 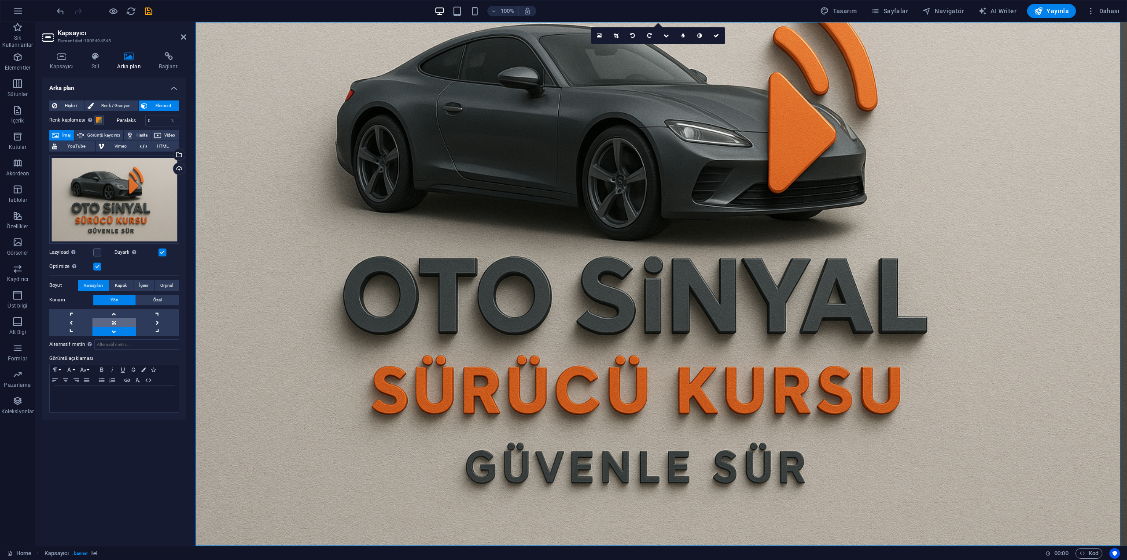 I want to click on h3: Element #ed-1005494545, so click(x=113, y=41).